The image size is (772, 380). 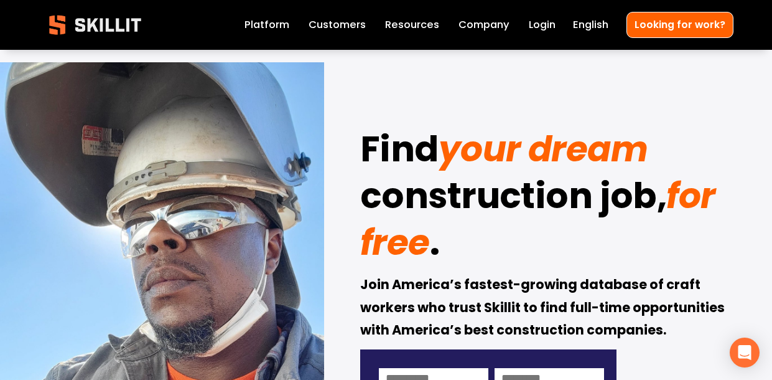 I want to click on a: Login, so click(x=542, y=25).